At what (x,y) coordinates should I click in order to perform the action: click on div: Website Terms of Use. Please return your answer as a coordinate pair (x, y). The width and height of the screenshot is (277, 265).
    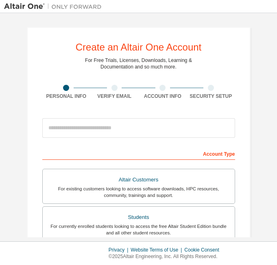
    Looking at the image, I should click on (158, 250).